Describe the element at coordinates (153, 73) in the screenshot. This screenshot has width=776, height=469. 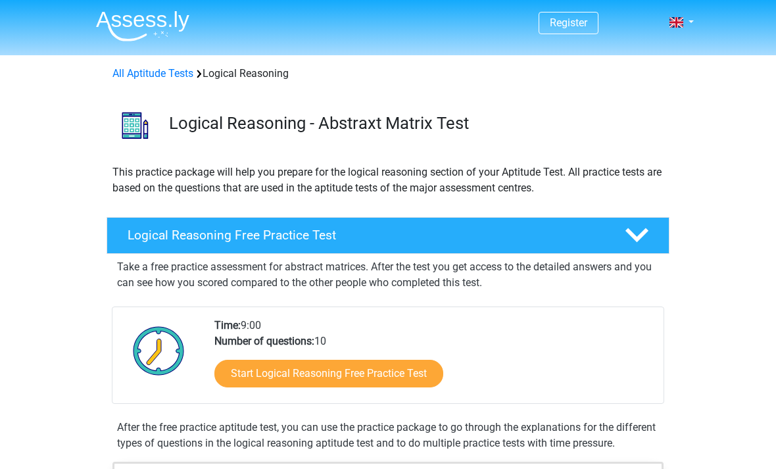
I see `a: All Aptitude Tests` at that location.